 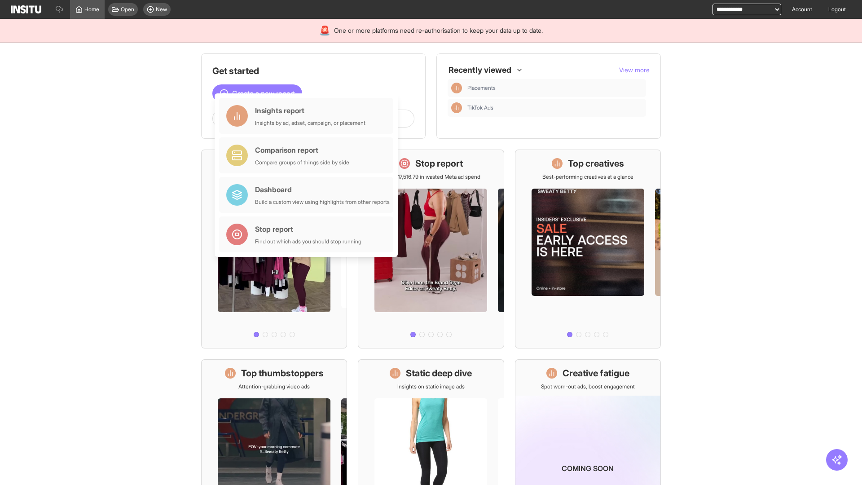 What do you see at coordinates (127, 9) in the screenshot?
I see `span: Open` at bounding box center [127, 9].